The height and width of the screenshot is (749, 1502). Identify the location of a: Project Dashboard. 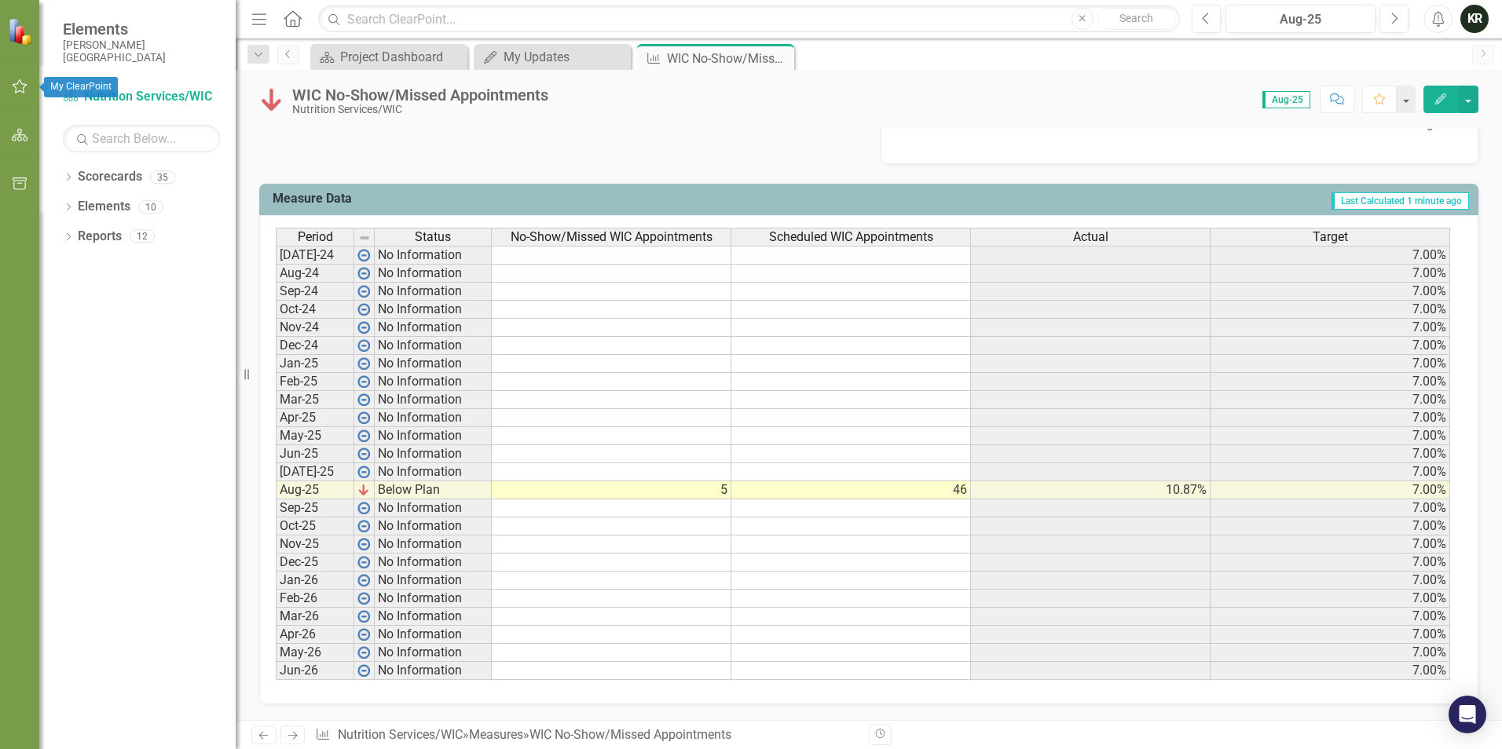
(389, 57).